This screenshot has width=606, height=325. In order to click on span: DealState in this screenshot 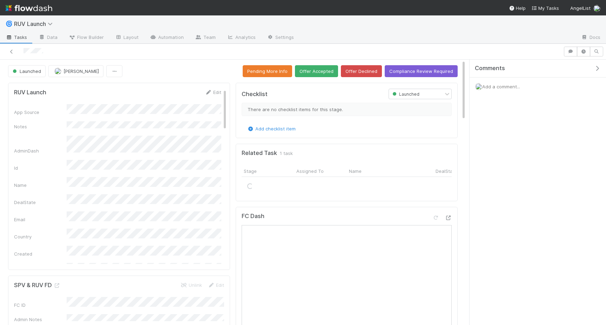, I will do `click(446, 171)`.